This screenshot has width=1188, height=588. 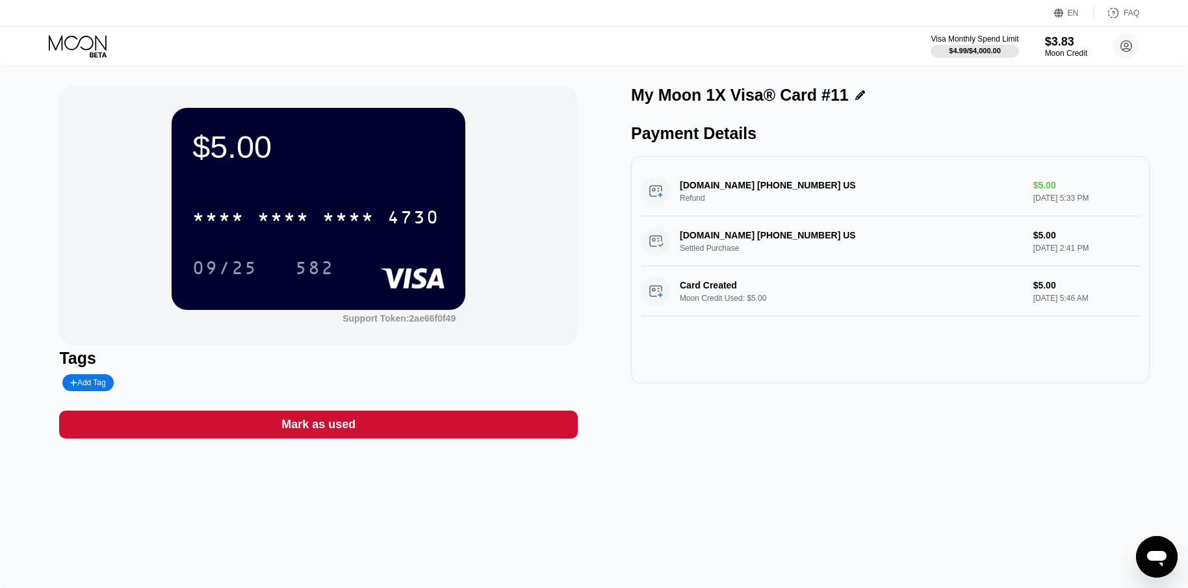 What do you see at coordinates (1066, 53) in the screenshot?
I see `div: Moon Credit` at bounding box center [1066, 53].